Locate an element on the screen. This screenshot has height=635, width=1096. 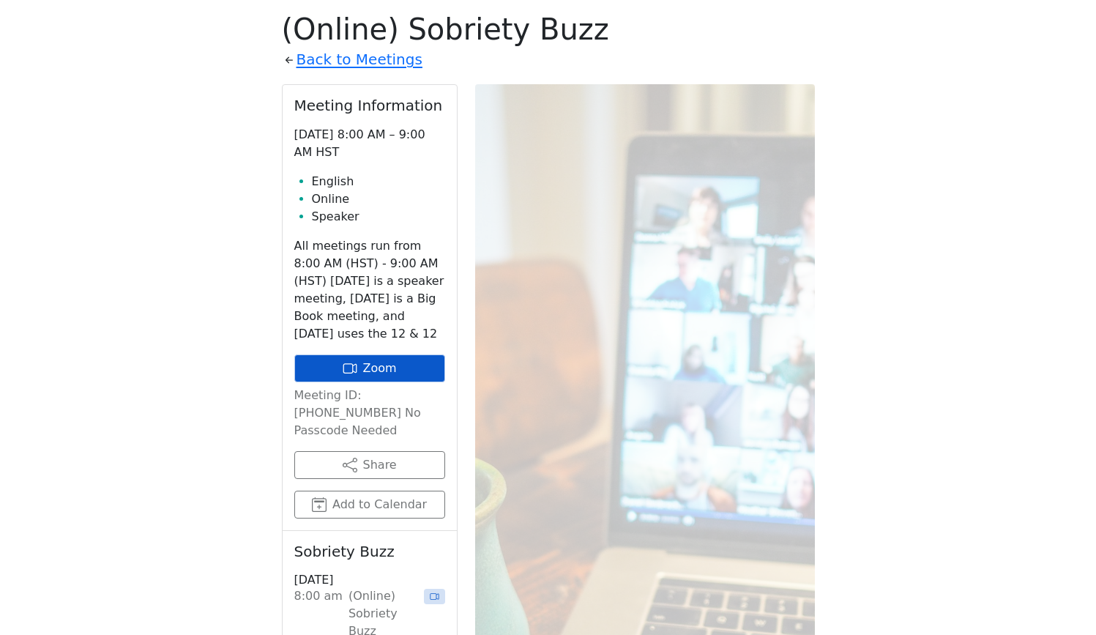
h2: Meeting Information is located at coordinates (370, 105).